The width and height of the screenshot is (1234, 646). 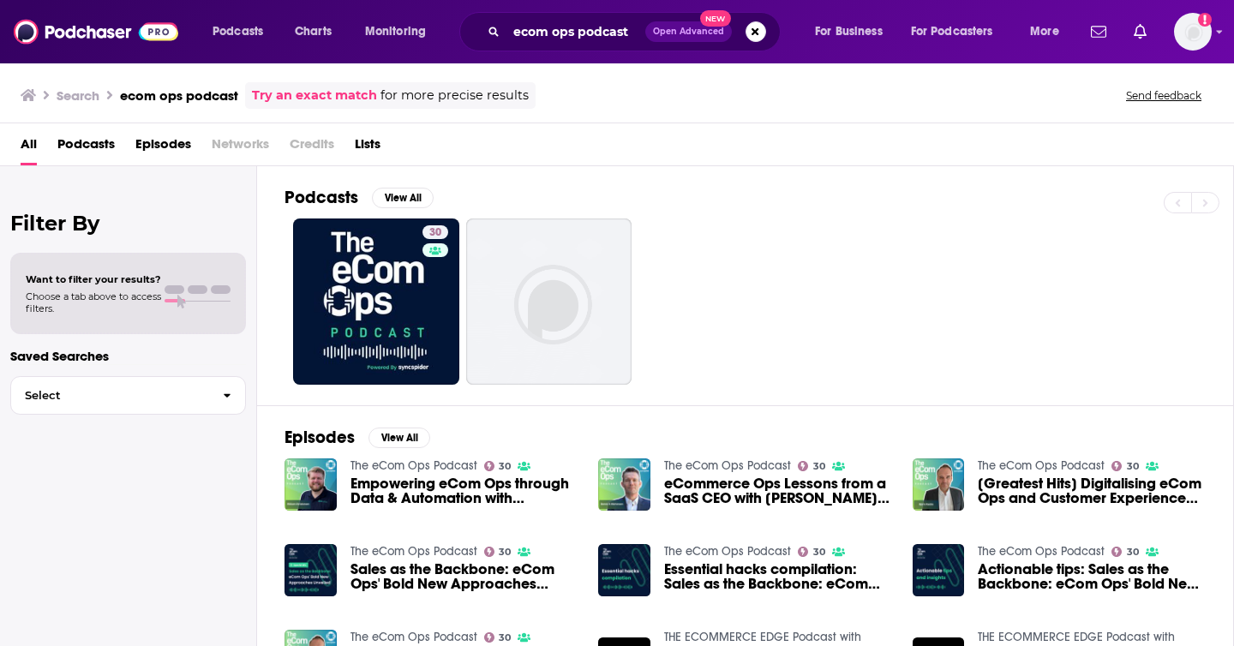 What do you see at coordinates (28, 147) in the screenshot?
I see `a: All` at bounding box center [28, 147].